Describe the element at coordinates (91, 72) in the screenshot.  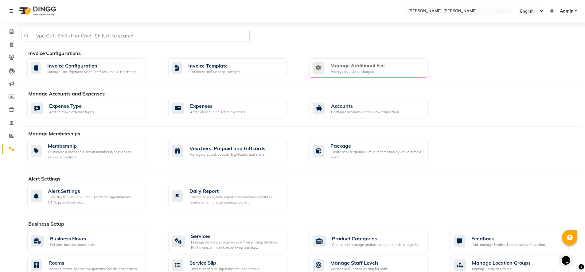
I see `div: Manage Tax, Payment Mode, Prefixes, and OTP Settings` at that location.